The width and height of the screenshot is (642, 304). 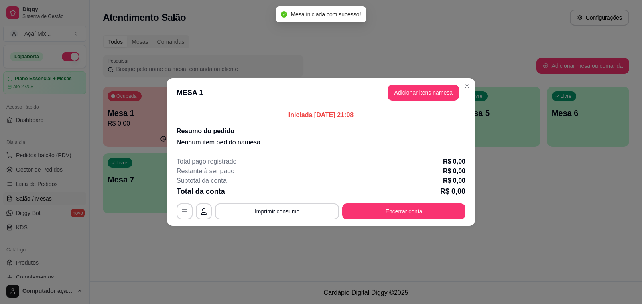 What do you see at coordinates (321, 143) in the screenshot?
I see `p: Nenhum item pedido na mesa .` at bounding box center [321, 143].